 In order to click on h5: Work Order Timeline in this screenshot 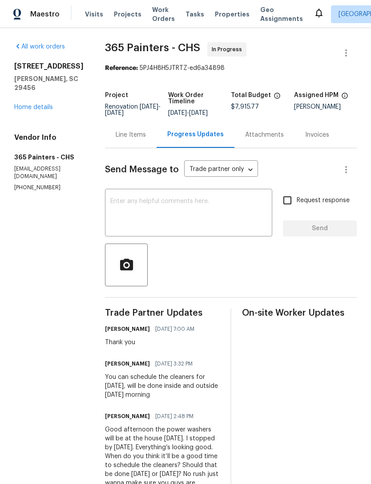, I will do `click(200, 98)`.